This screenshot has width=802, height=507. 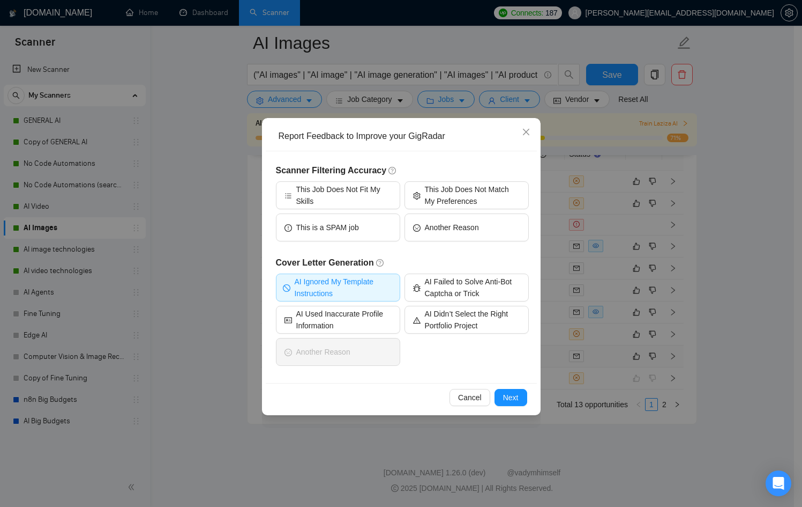 I want to click on span: AI Used Inaccurate Profile Information, so click(x=344, y=319).